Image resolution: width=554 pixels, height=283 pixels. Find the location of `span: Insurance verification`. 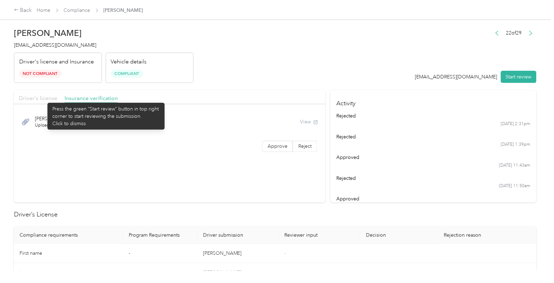

span: Insurance verification is located at coordinates (91, 98).